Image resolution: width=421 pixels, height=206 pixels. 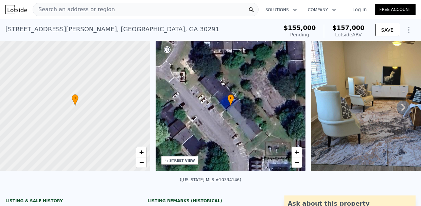 I want to click on span: Search an address or region, so click(x=74, y=10).